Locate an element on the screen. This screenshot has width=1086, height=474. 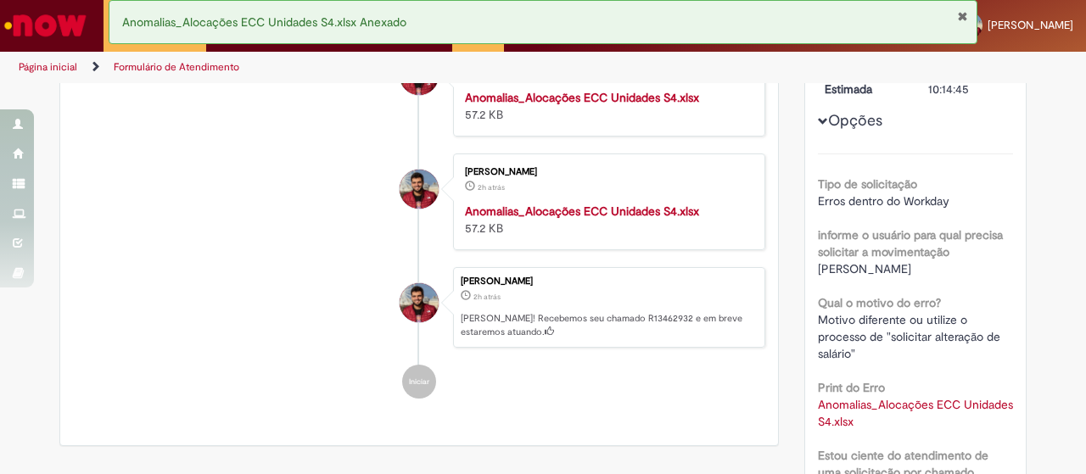
span: Motivo diferente ou utilize o processo de "solicitar alteração de salário" is located at coordinates (910, 337).